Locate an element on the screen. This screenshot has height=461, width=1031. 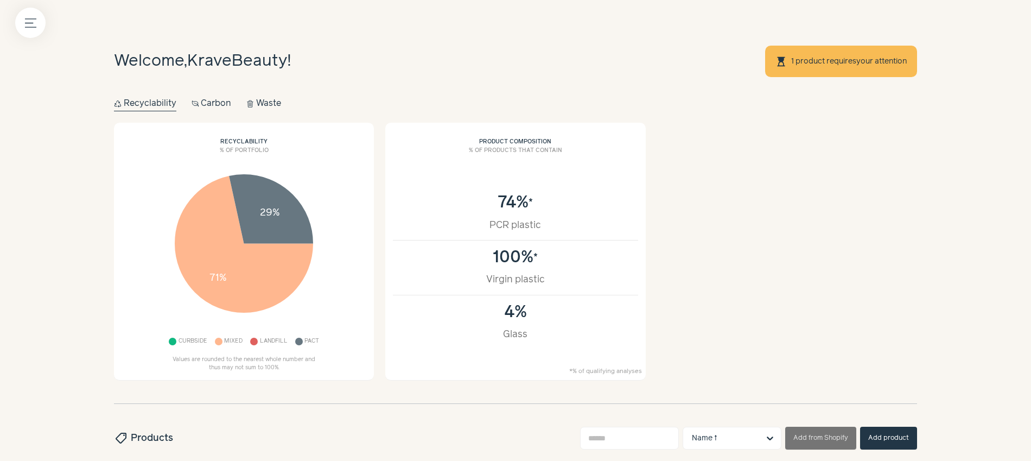
div: 100% is located at coordinates (515, 257).